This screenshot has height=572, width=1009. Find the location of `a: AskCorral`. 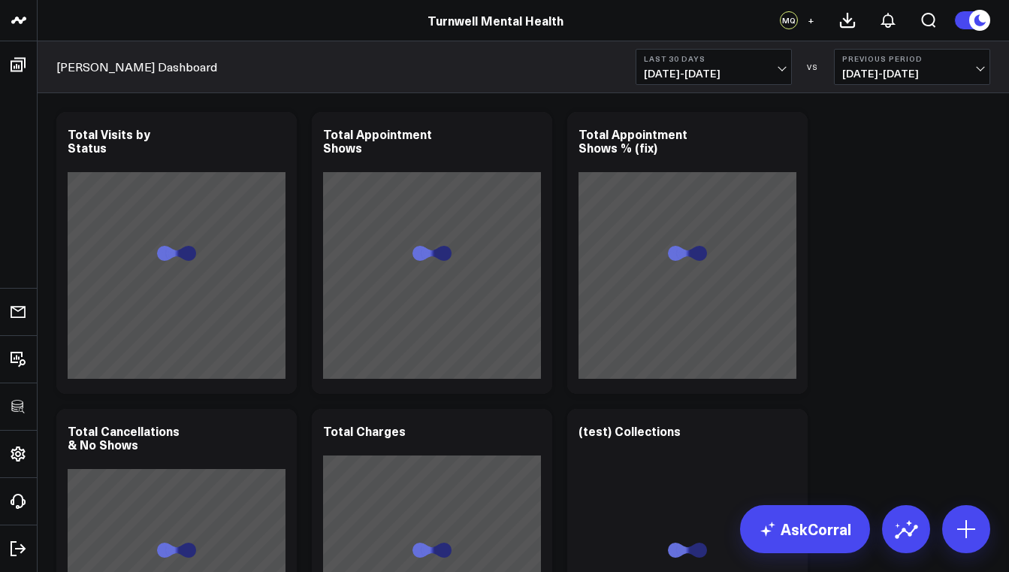

a: AskCorral is located at coordinates (805, 529).